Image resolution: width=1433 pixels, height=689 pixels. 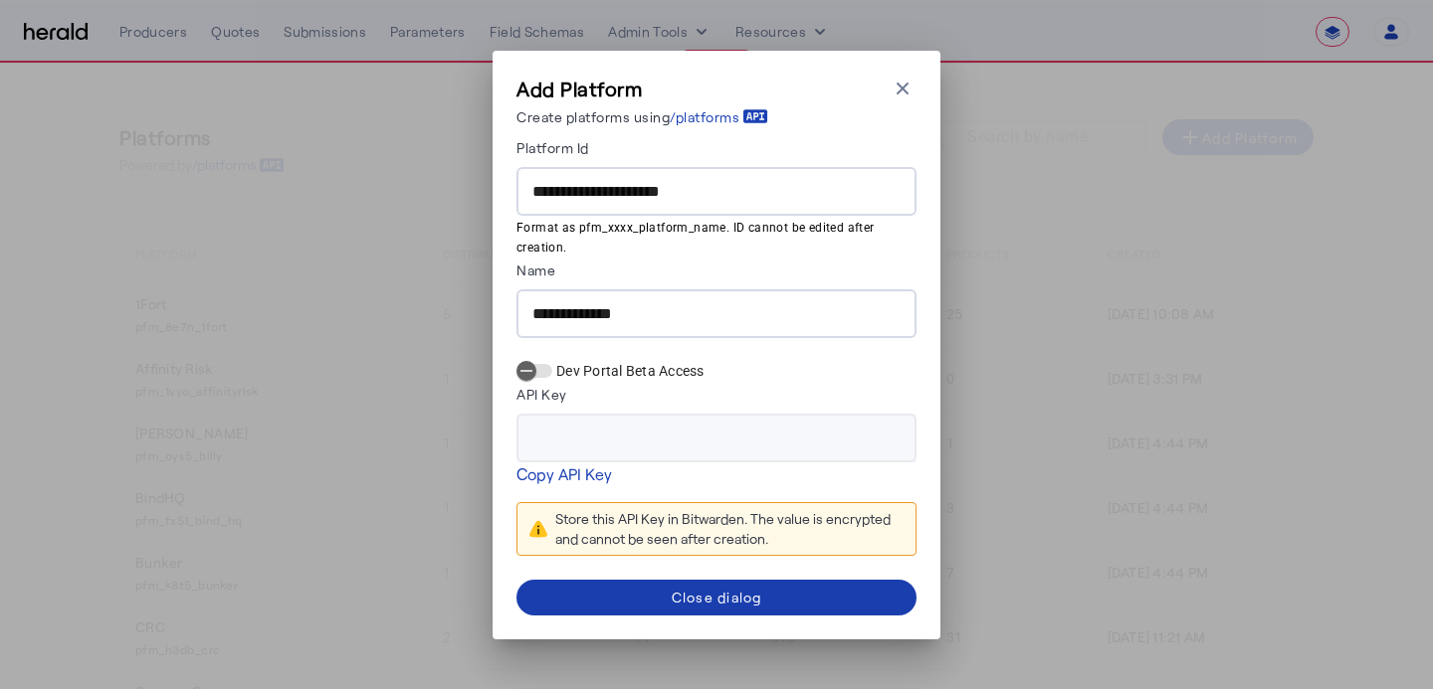 I want to click on h3: Add Platform, so click(x=642, y=89).